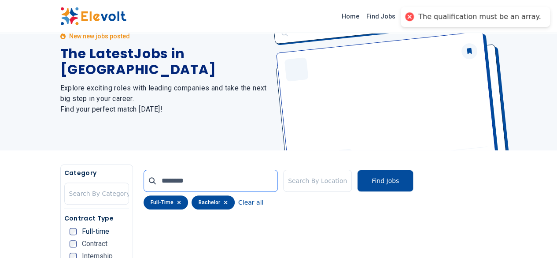 This screenshot has height=258, width=557. Describe the element at coordinates (95, 244) in the screenshot. I see `span: Contract` at that location.